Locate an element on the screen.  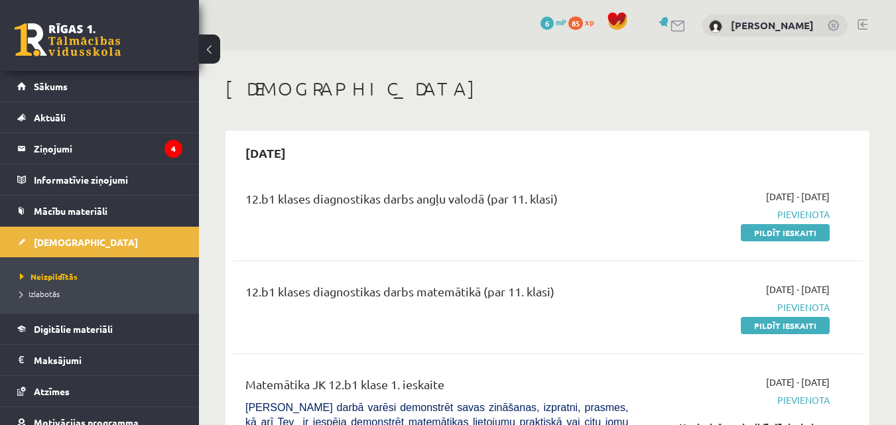
a: Digitālie materiāli is located at coordinates (99, 329).